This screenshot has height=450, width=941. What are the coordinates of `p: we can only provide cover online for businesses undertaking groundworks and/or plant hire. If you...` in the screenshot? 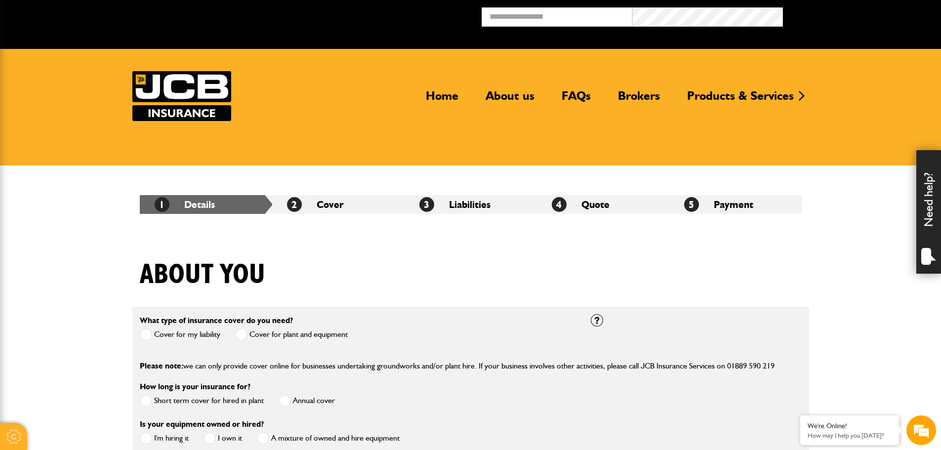 It's located at (471, 366).